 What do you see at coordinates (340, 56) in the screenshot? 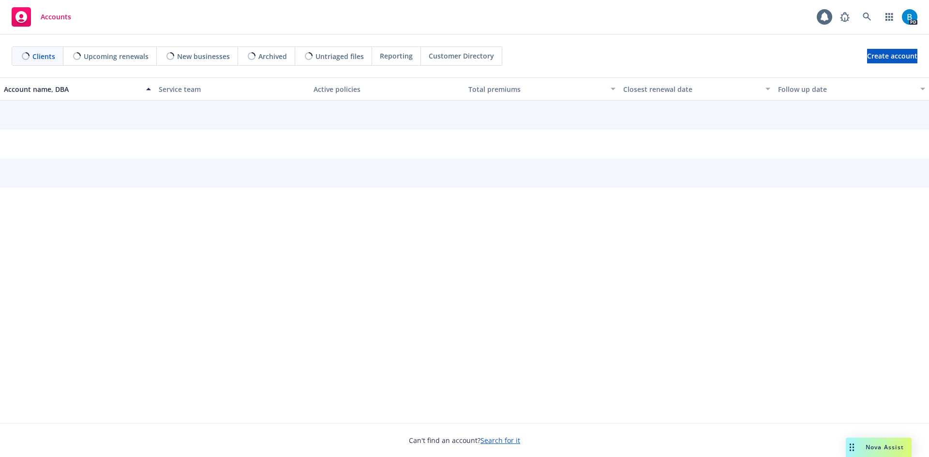
I see `span: Untriaged files` at bounding box center [340, 56].